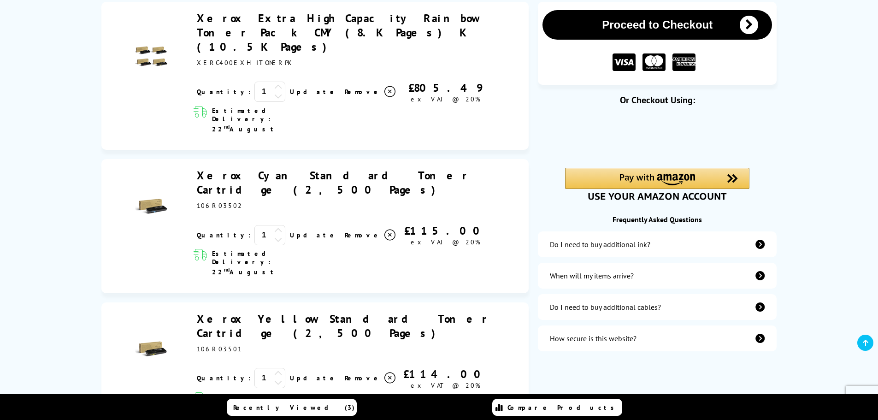  I want to click on div: £114.00, so click(445, 374).